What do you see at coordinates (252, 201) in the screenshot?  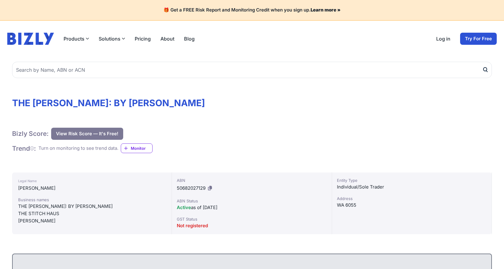 I see `div: ABN Status` at bounding box center [252, 201].